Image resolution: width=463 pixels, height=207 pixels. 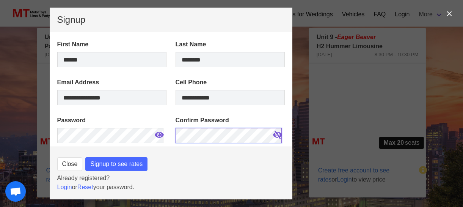 I want to click on a: Reset, so click(x=85, y=187).